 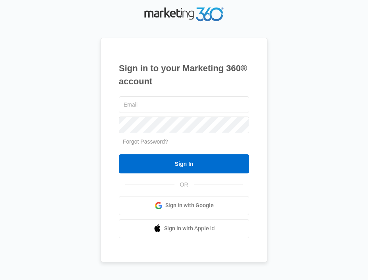 I want to click on h1: Sign in to your Marketing 360® account, so click(x=184, y=75).